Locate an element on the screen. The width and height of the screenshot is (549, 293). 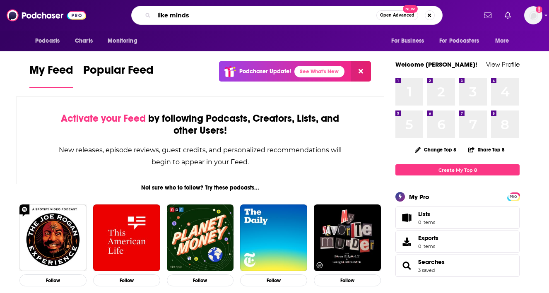
img: My Favorite Murder with Karen Kilgariff and Georgia Hardstark is located at coordinates (347, 238).